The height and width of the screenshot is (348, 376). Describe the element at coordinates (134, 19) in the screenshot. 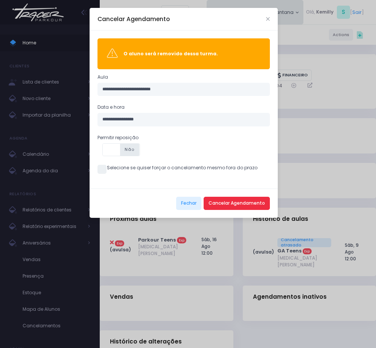

I see `h5: Cancelar Agendamento` at that location.